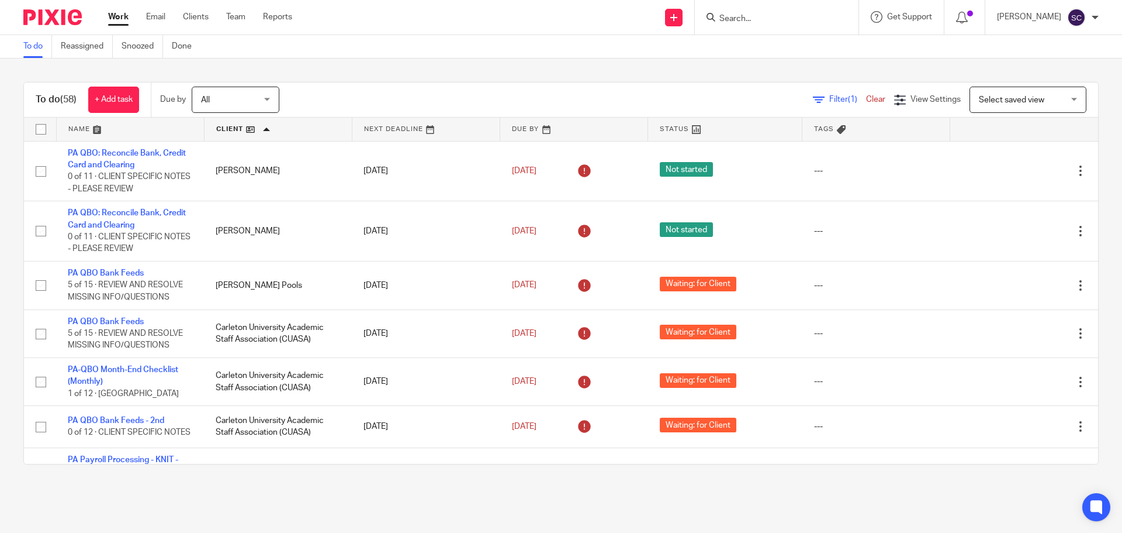  What do you see at coordinates (37, 46) in the screenshot?
I see `a: To do` at bounding box center [37, 46].